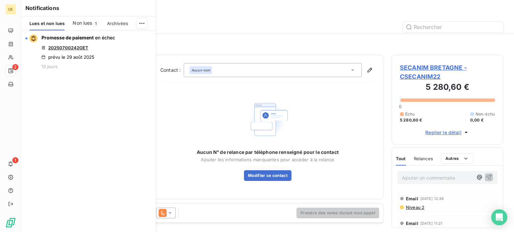 The height and width of the screenshot is (232, 514). I want to click on span: Niveau 2, so click(414, 208).